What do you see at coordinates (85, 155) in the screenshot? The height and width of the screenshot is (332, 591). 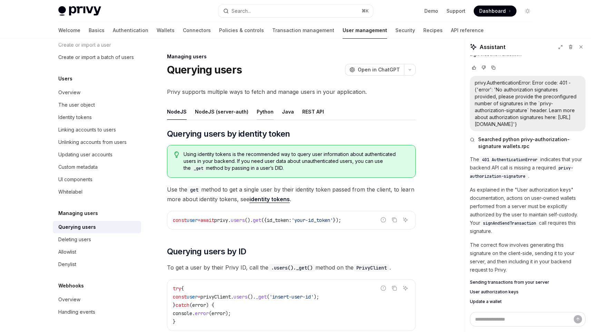 I see `div: Updating user accounts` at bounding box center [85, 155].